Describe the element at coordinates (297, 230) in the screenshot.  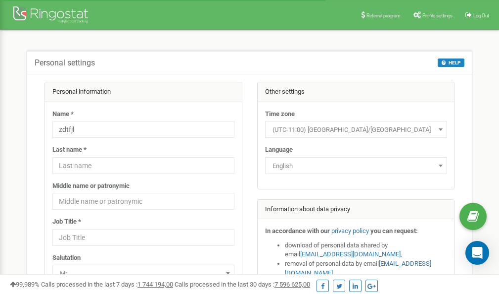
I see `strong: In accordance with our` at that location.